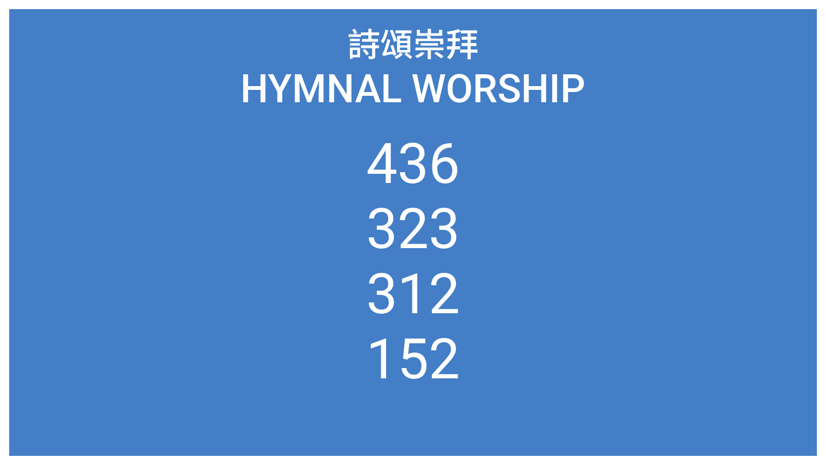 The height and width of the screenshot is (465, 826). What do you see at coordinates (413, 89) in the screenshot?
I see `span: Hymnal Worship` at bounding box center [413, 89].